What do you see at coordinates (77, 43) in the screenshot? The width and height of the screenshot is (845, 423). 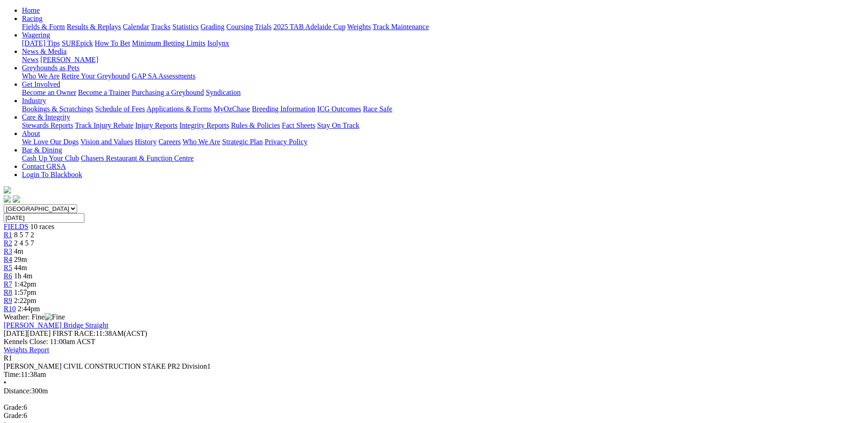 I see `a: SUREpick` at bounding box center [77, 43].